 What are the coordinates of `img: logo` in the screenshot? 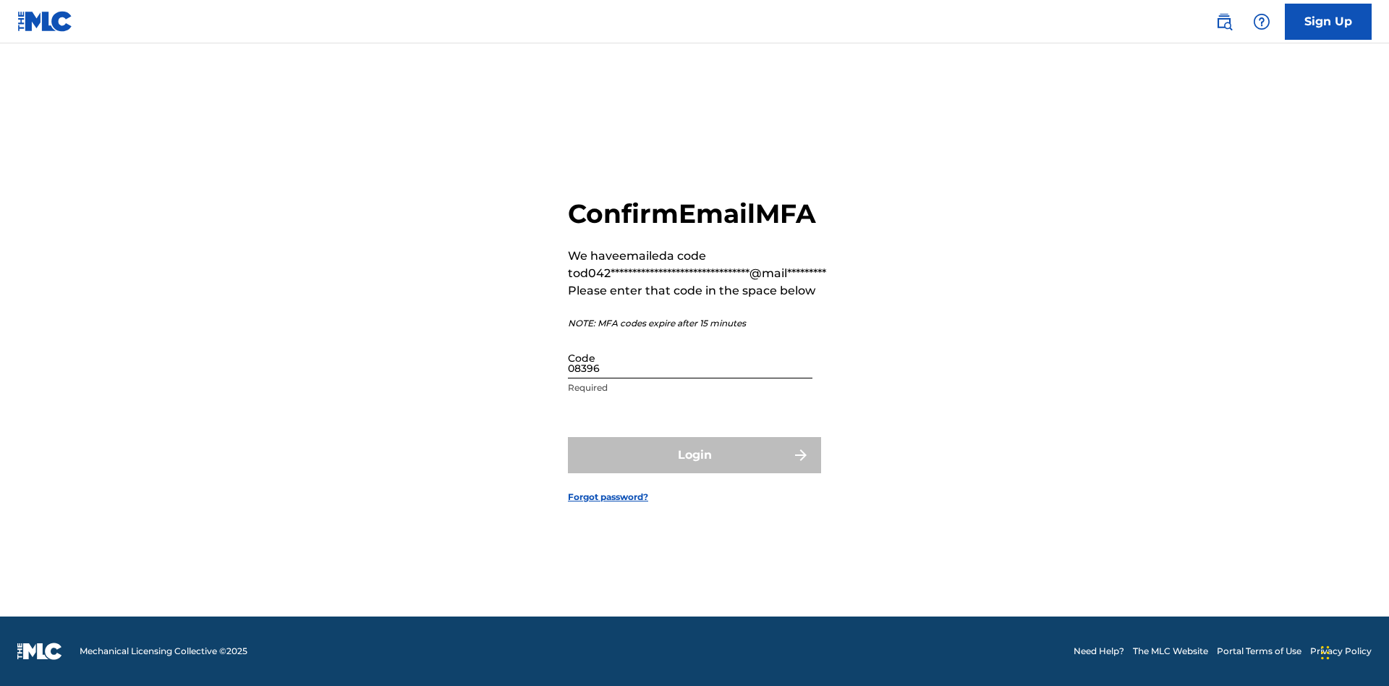 It's located at (40, 651).